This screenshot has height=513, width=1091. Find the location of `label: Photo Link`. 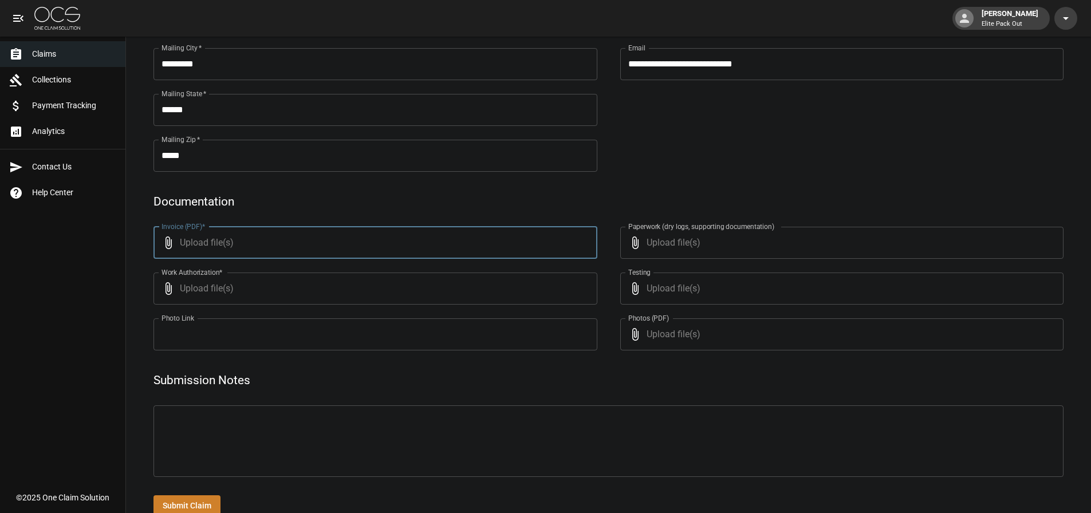

label: Photo Link is located at coordinates (177, 318).